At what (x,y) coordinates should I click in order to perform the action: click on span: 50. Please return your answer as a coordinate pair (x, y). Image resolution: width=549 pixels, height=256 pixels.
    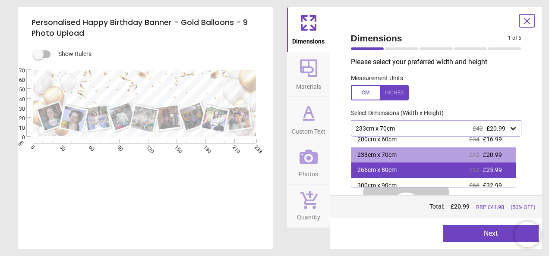
    Looking at the image, I should click on (17, 90).